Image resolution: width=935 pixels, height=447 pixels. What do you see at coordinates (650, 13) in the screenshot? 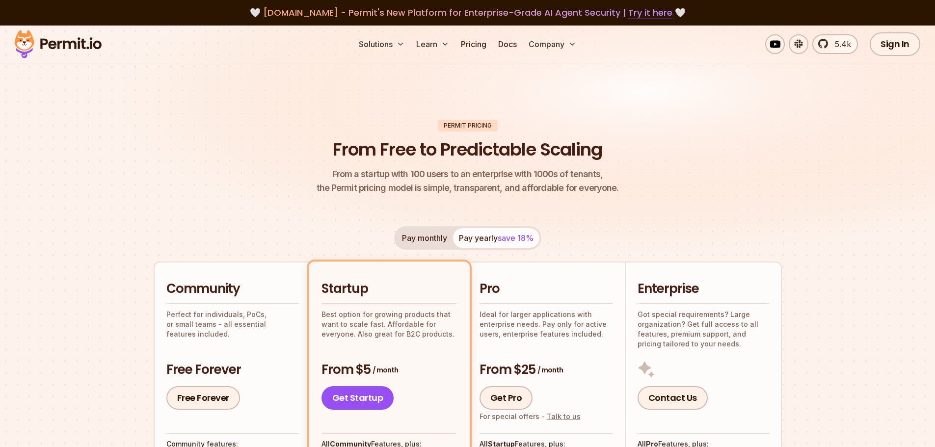
I see `a: Try it here` at bounding box center [650, 13].